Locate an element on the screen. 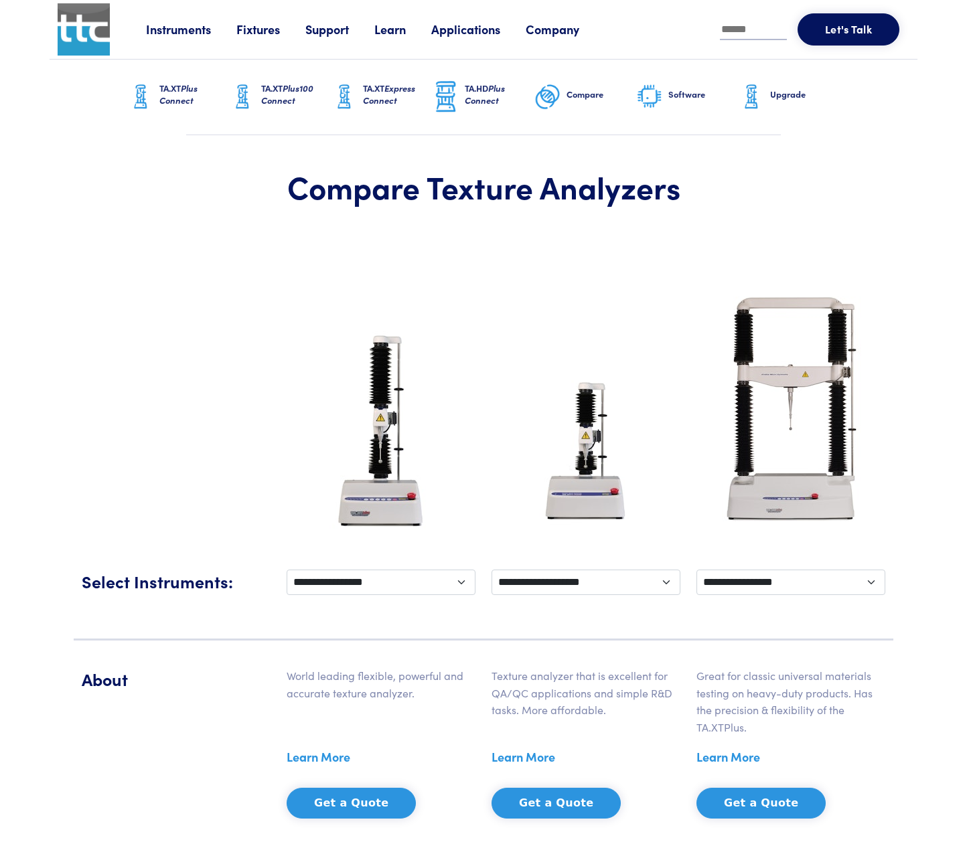  img: ta-xt-plus-analyzer.jpg is located at coordinates (381, 434).